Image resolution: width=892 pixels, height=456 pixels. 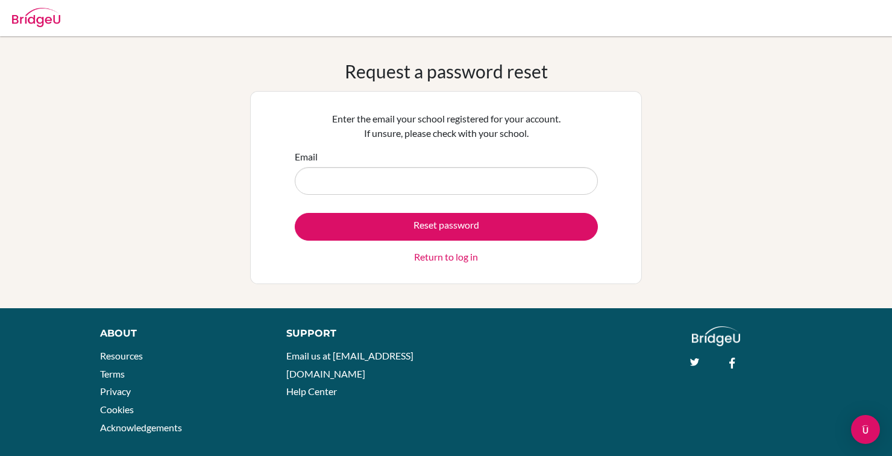 I want to click on a: Resources, so click(x=121, y=355).